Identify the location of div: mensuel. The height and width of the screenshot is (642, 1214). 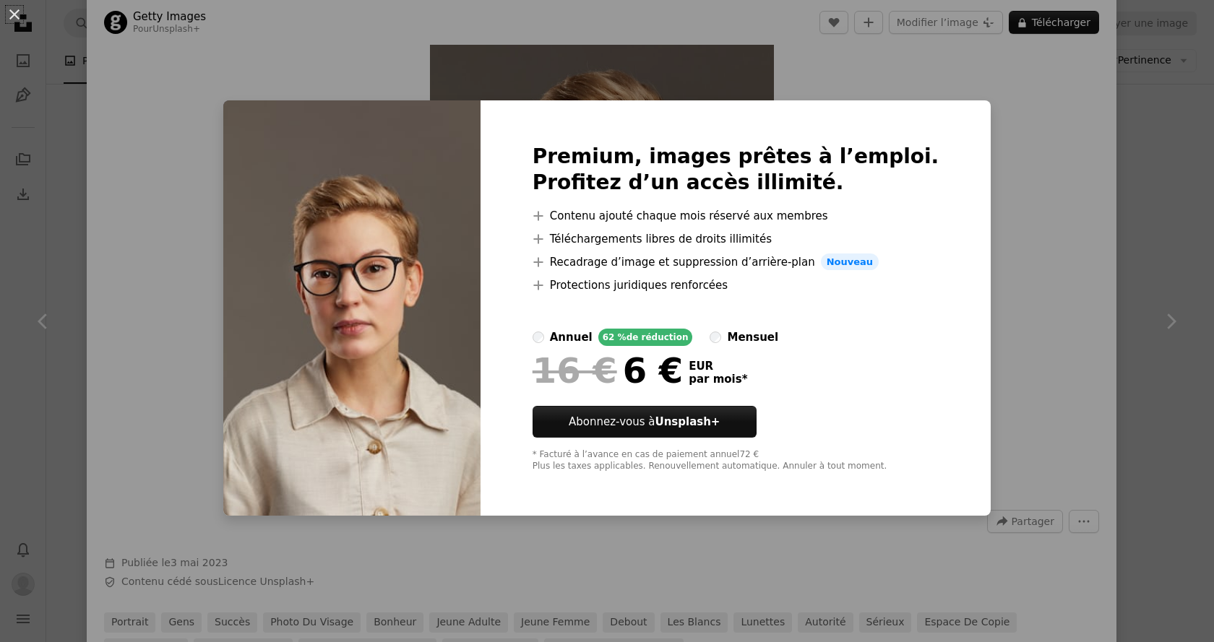
(752, 337).